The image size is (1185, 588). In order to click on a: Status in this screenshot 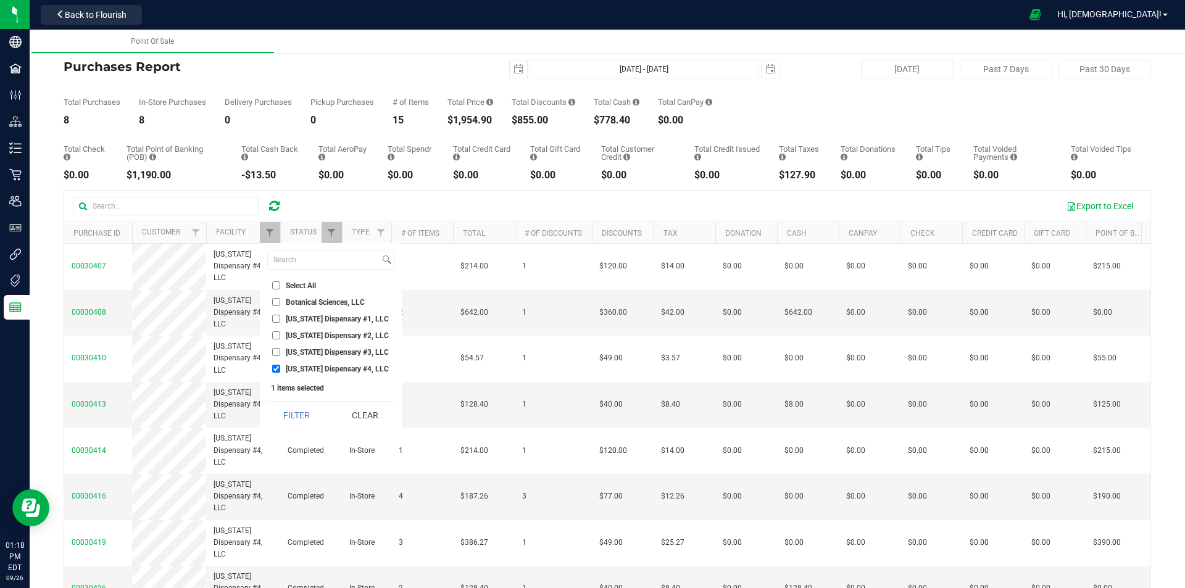, I will do `click(303, 232)`.